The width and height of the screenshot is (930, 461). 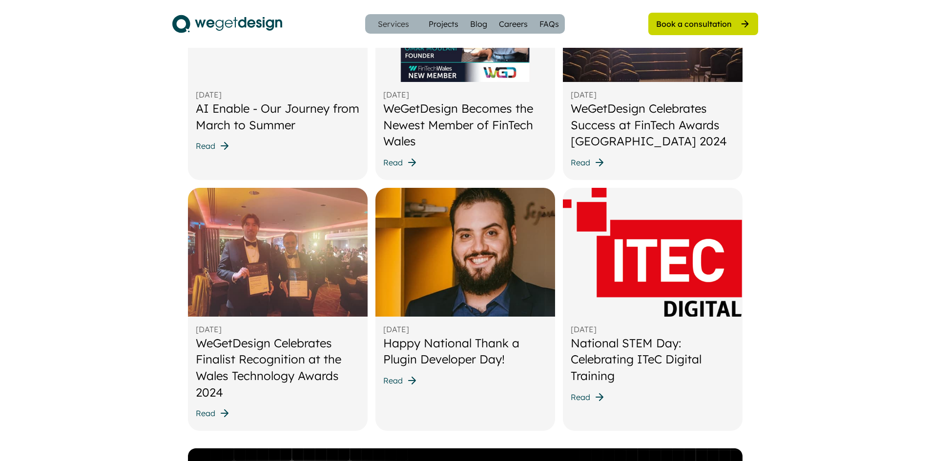 What do you see at coordinates (549, 24) in the screenshot?
I see `div: FAQs` at bounding box center [549, 24].